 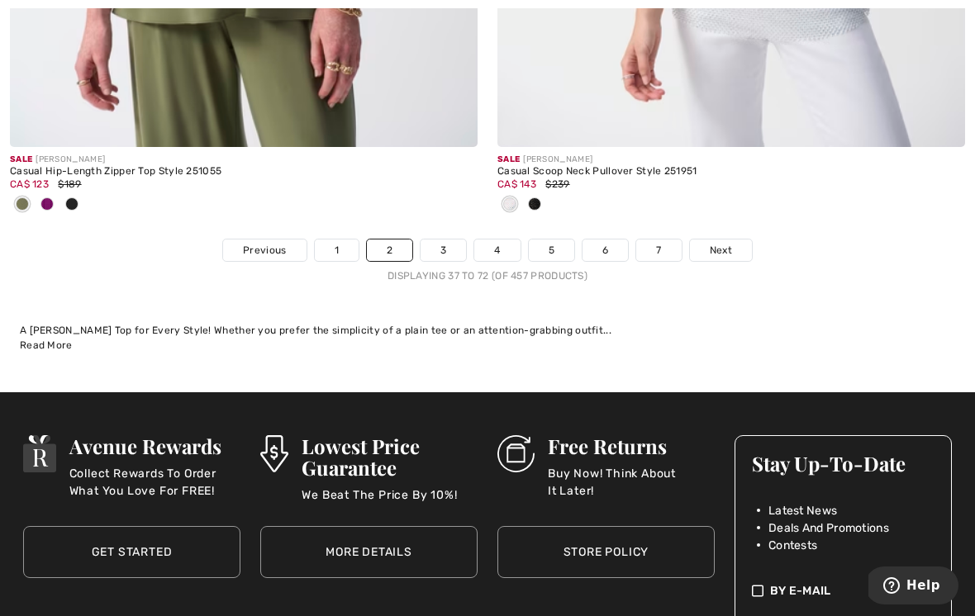 I want to click on h3: Lowest Price Guarantee, so click(x=389, y=457).